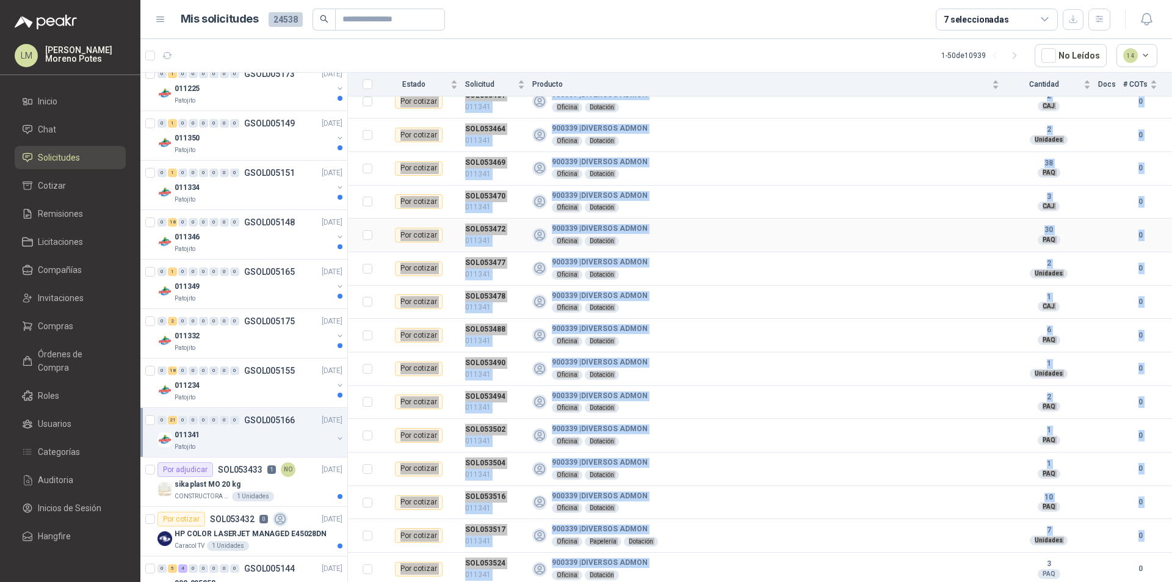 Image resolution: width=1172 pixels, height=582 pixels. I want to click on div: 5, so click(172, 568).